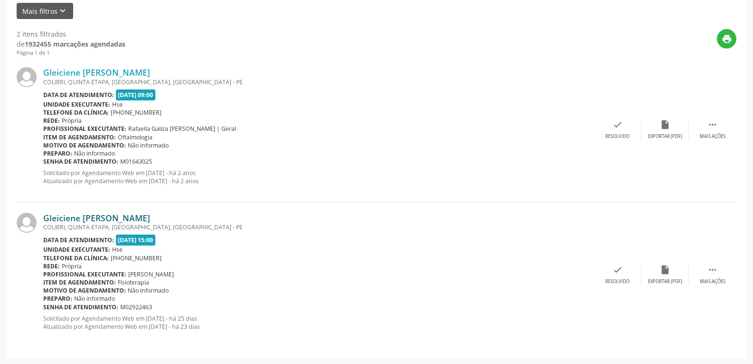 The width and height of the screenshot is (753, 364). What do you see at coordinates (134, 282) in the screenshot?
I see `span: Fisioterapia` at bounding box center [134, 282].